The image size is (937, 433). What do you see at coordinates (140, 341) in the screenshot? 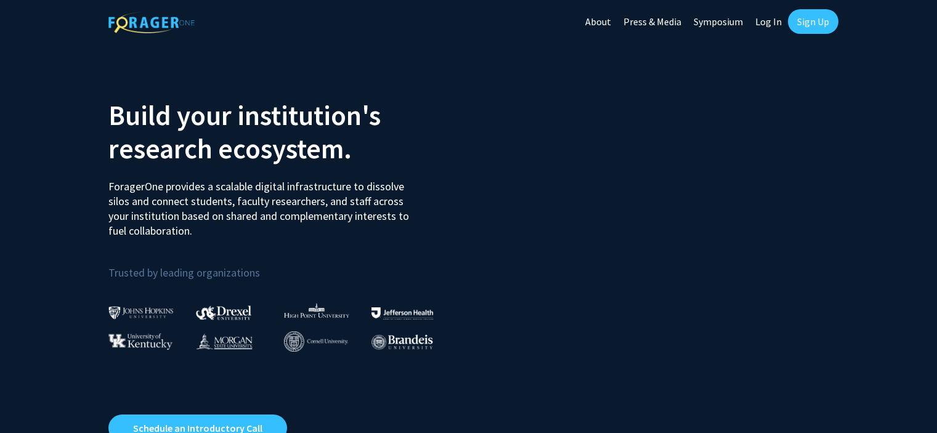
I see `img: University of Kentucky` at bounding box center [140, 341].